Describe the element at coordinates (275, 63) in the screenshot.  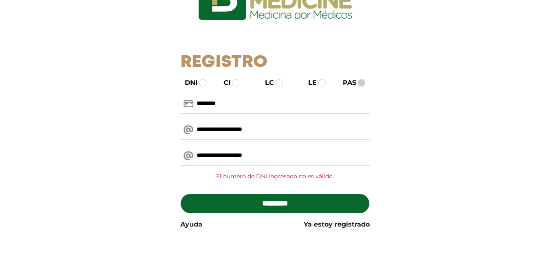
I see `h1: Registro` at that location.